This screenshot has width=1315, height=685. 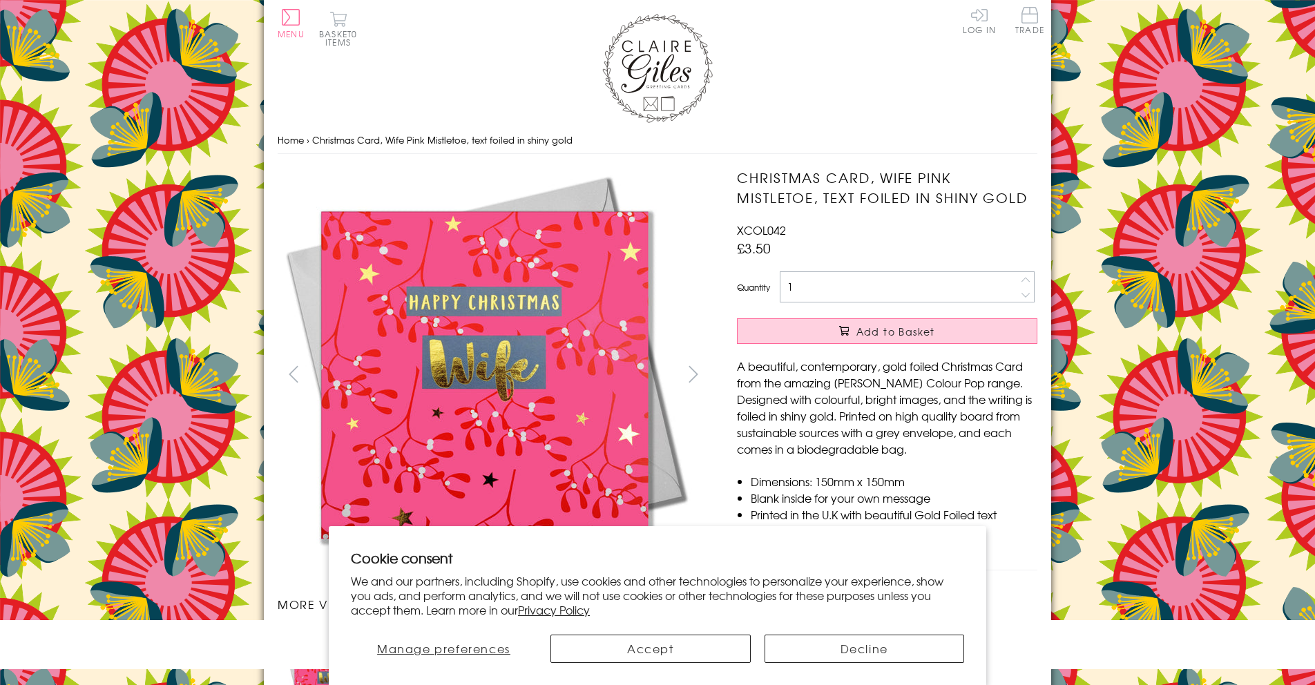 I want to click on h3: More views, so click(x=493, y=604).